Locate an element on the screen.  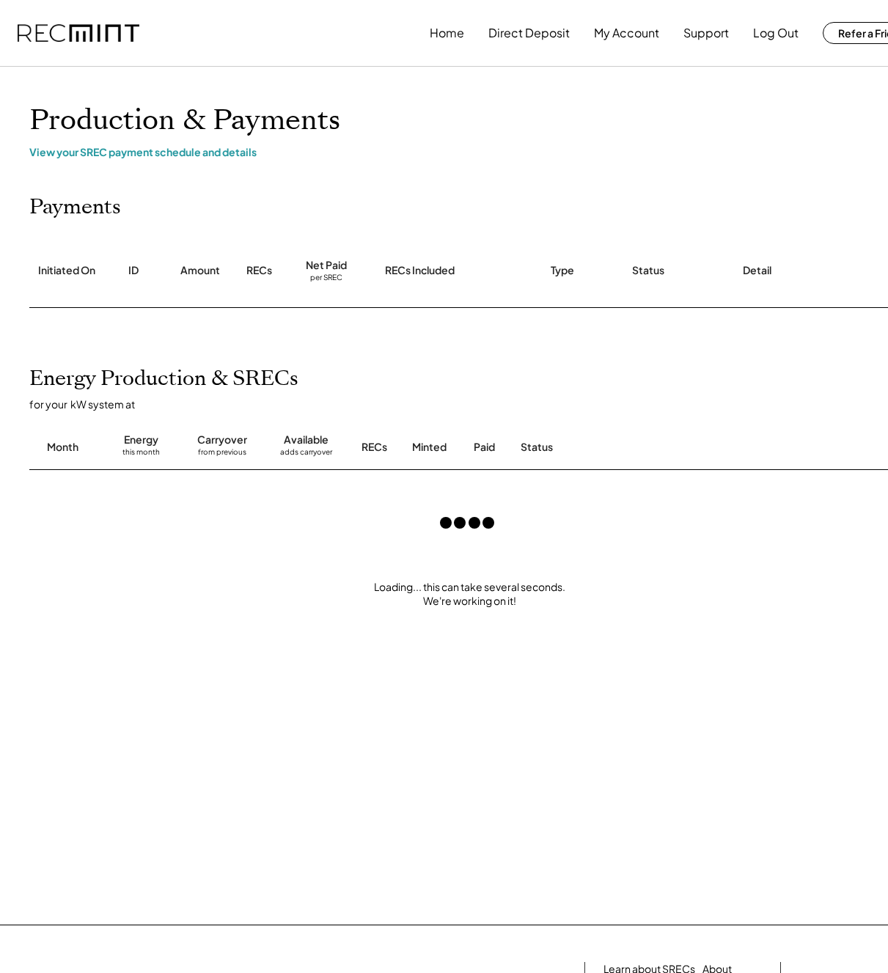
div: Type is located at coordinates (562, 271).